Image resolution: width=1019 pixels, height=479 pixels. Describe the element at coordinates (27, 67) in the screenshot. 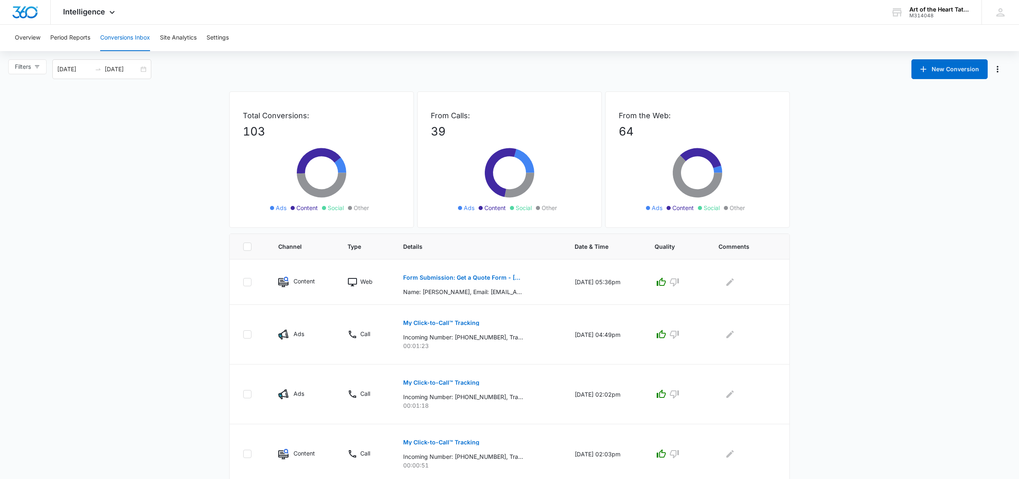

I see `button: Filters` at that location.